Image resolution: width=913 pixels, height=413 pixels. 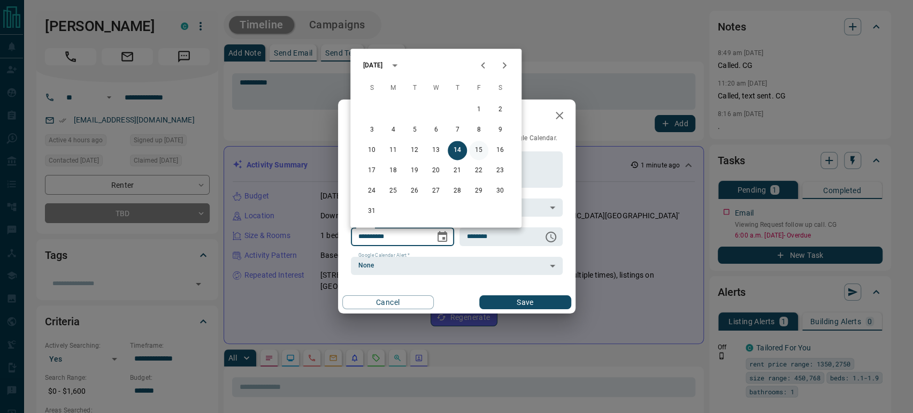 What do you see at coordinates (551, 237) in the screenshot?
I see `button: Choose time, selected time is 6:00 AM` at bounding box center [551, 237].